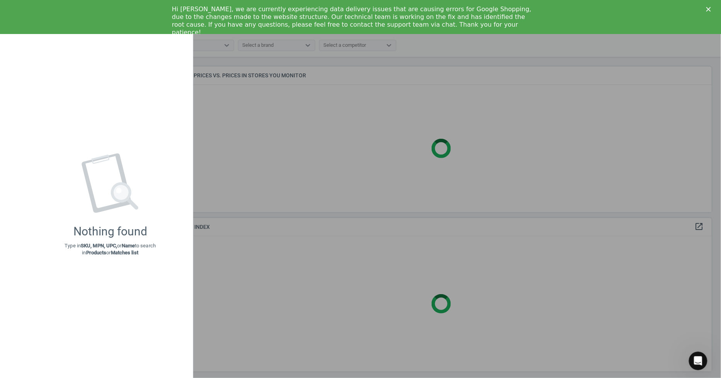 This screenshot has width=721, height=378. What do you see at coordinates (711, 9) in the screenshot?
I see `div: Close` at bounding box center [711, 9].